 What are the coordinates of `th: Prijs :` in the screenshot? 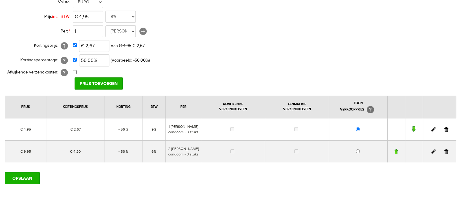 It's located at (39, 17).